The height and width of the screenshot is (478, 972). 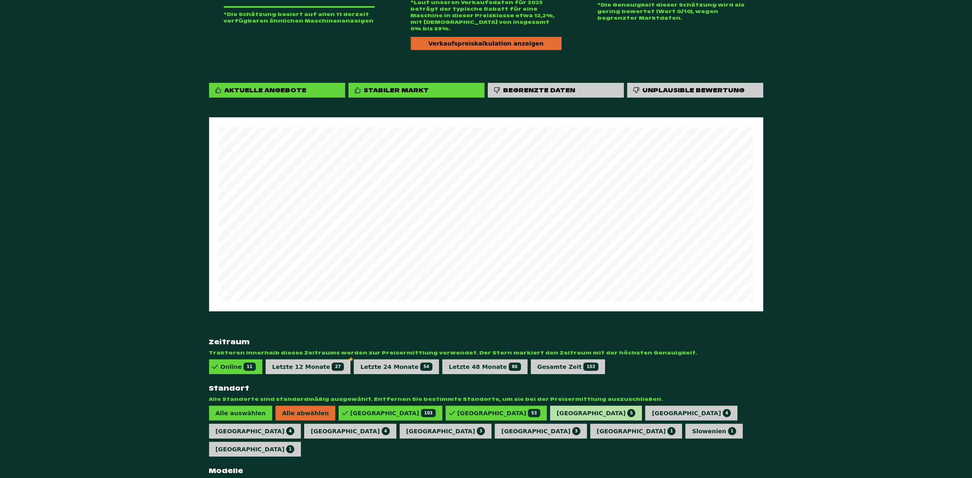 I want to click on span: 27, so click(x=338, y=367).